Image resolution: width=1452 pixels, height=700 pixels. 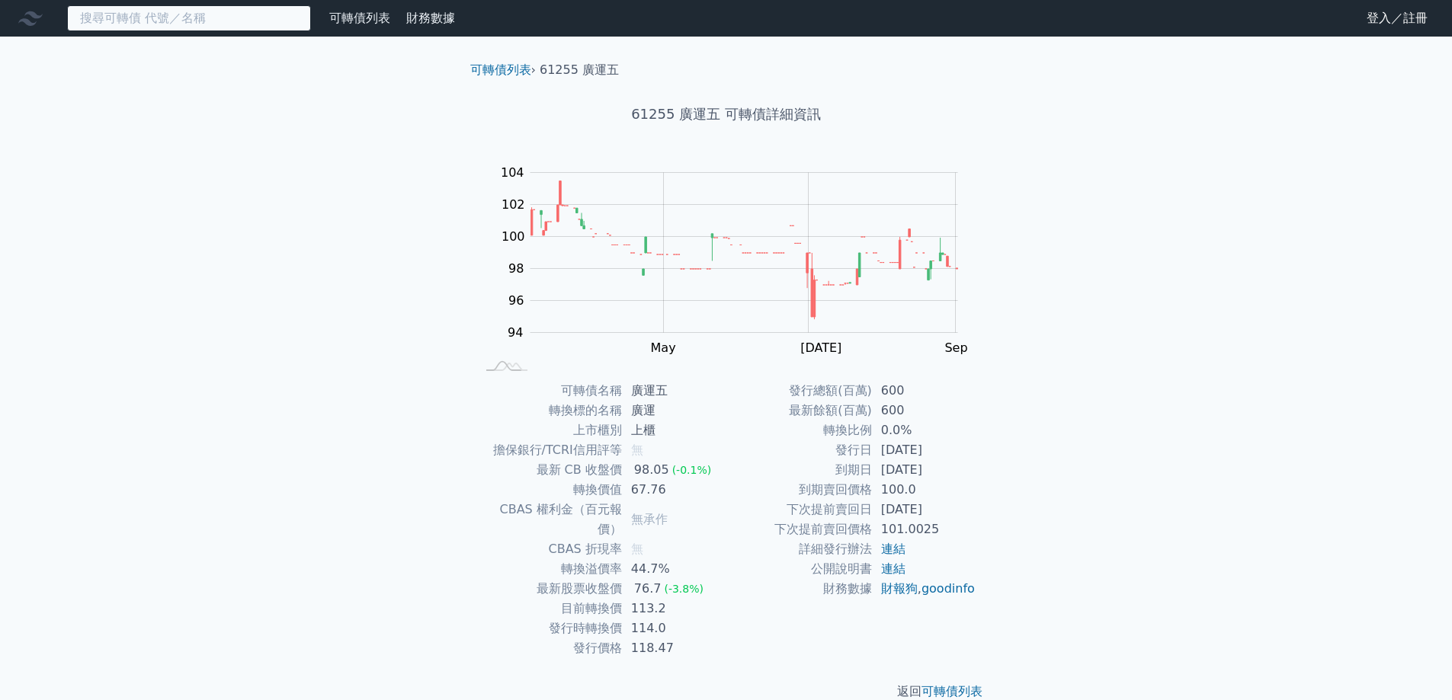 What do you see at coordinates (516, 300) in the screenshot?
I see `tspan: 96` at bounding box center [516, 300].